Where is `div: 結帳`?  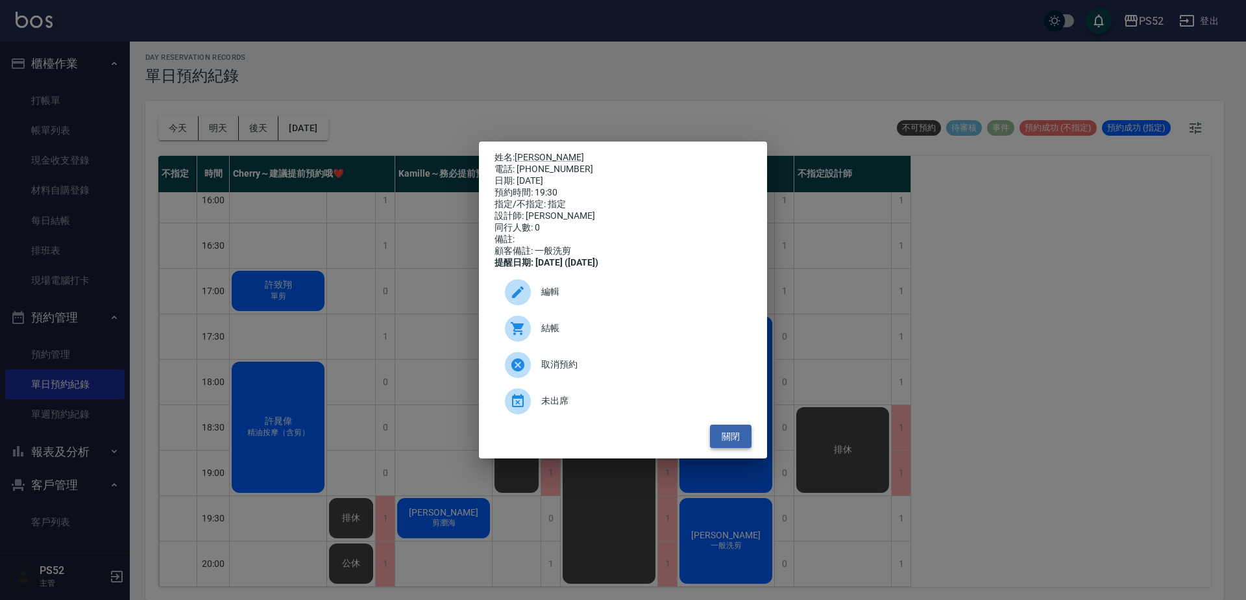 div: 結帳 is located at coordinates (623, 328).